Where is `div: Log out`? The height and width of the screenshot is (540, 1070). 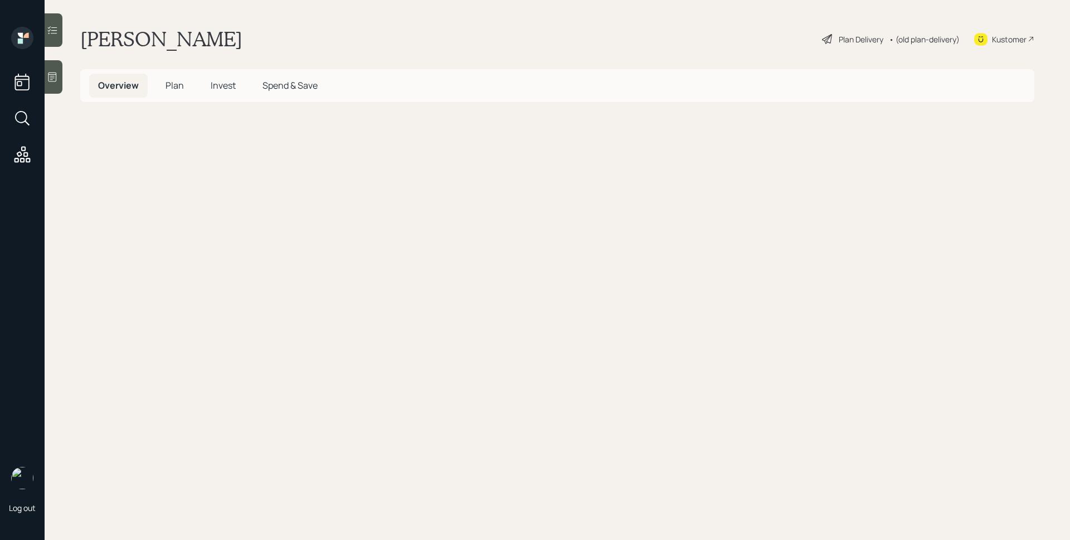
div: Log out is located at coordinates (22, 507).